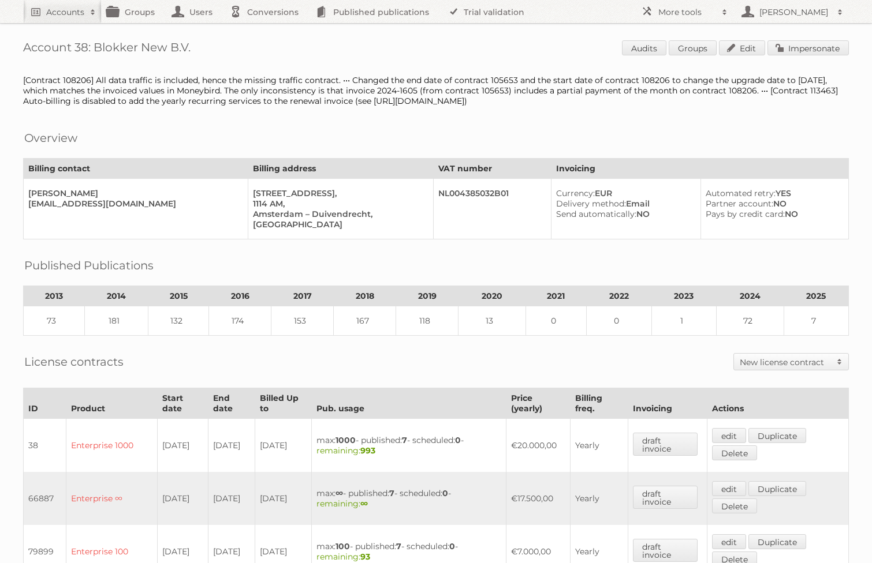 This screenshot has width=872, height=563. I want to click on td: 7, so click(816, 321).